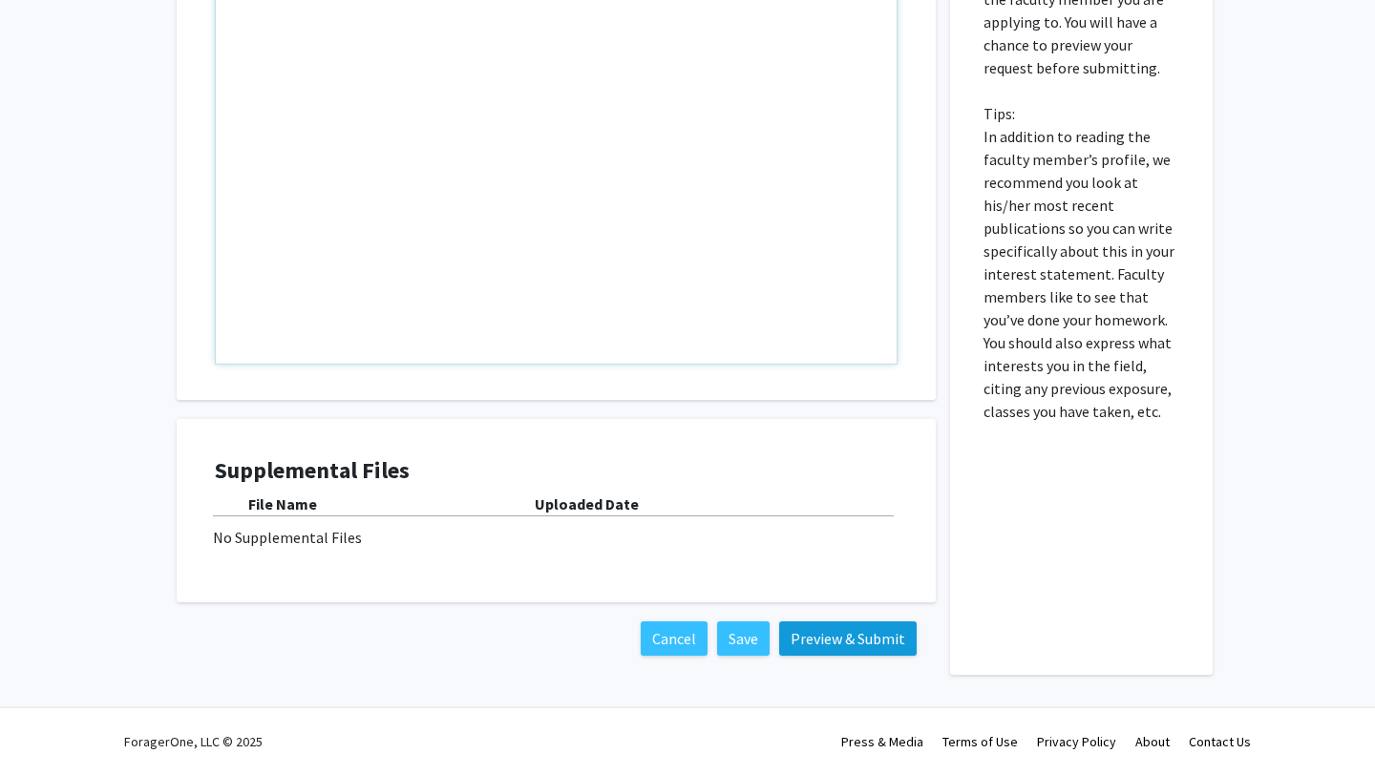  I want to click on b: Uploaded Date, so click(586, 504).